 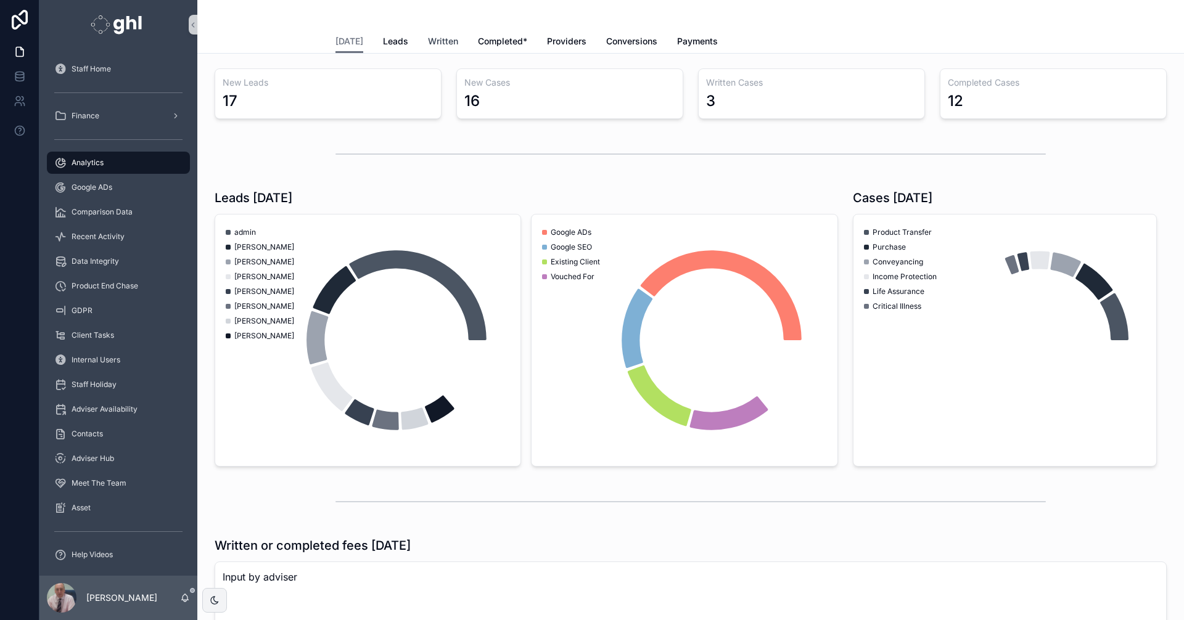 I want to click on div: 12, so click(x=955, y=101).